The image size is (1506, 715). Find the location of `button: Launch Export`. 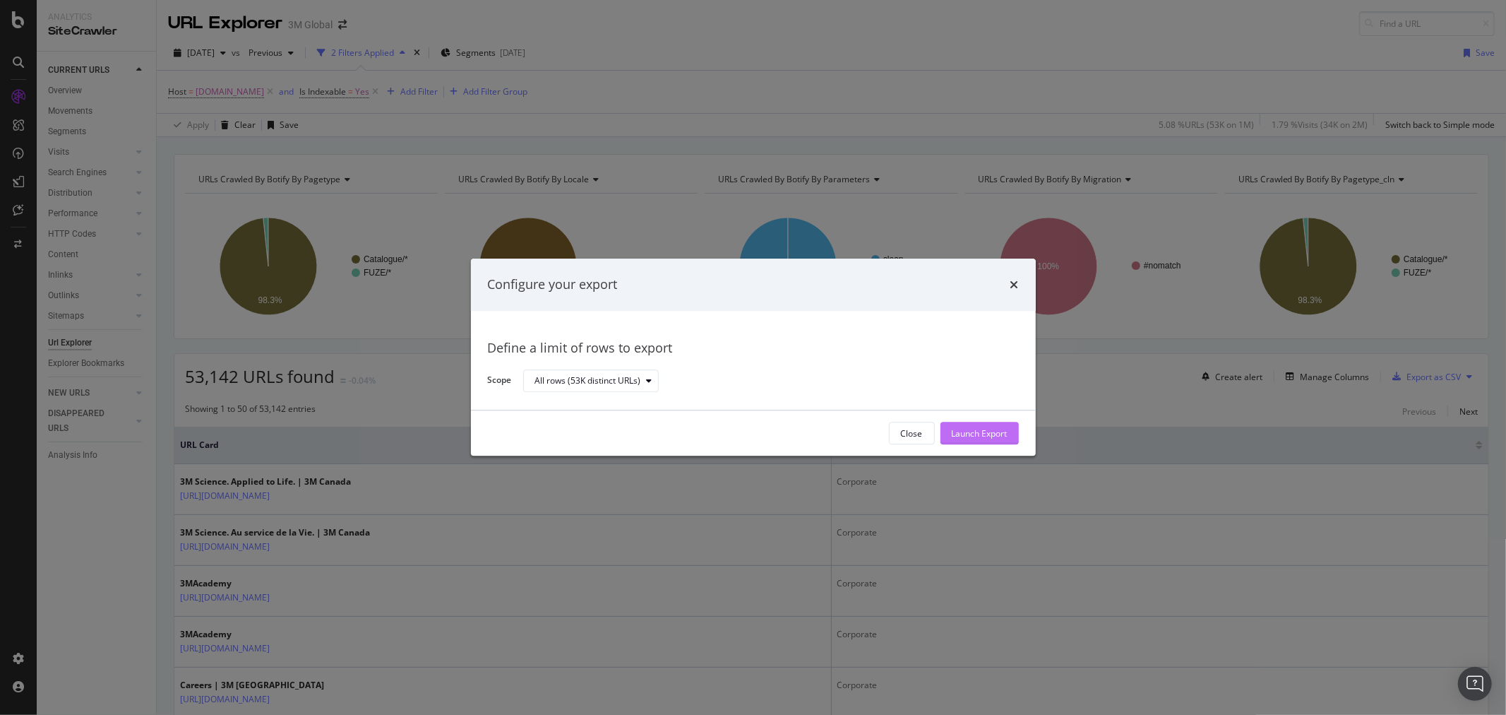

button: Launch Export is located at coordinates (980, 434).